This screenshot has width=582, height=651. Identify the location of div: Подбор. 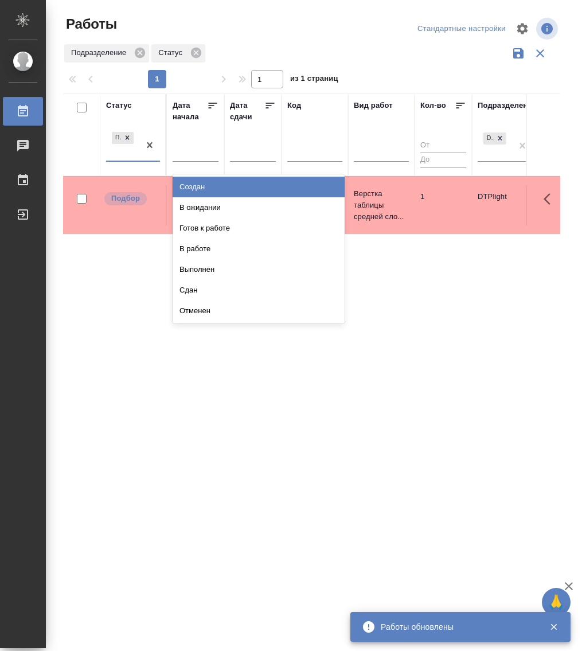
(116, 138).